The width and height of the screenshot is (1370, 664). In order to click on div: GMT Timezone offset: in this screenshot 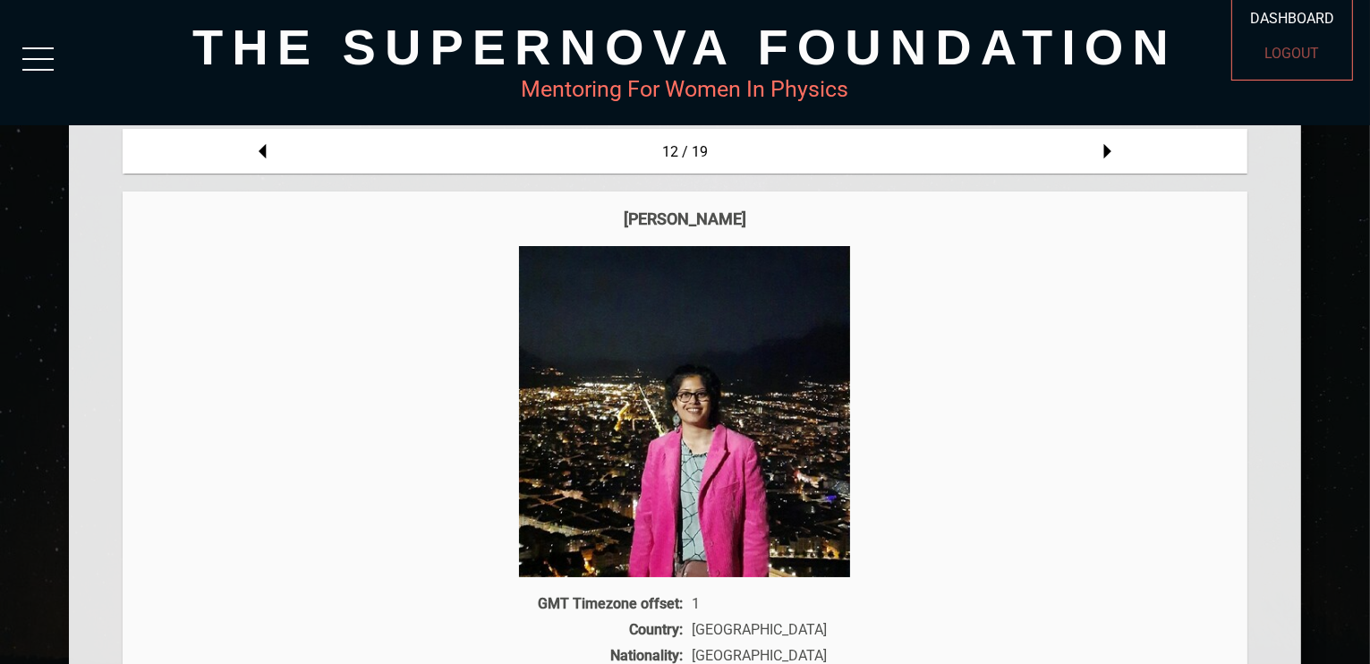, I will do `click(413, 603)`.